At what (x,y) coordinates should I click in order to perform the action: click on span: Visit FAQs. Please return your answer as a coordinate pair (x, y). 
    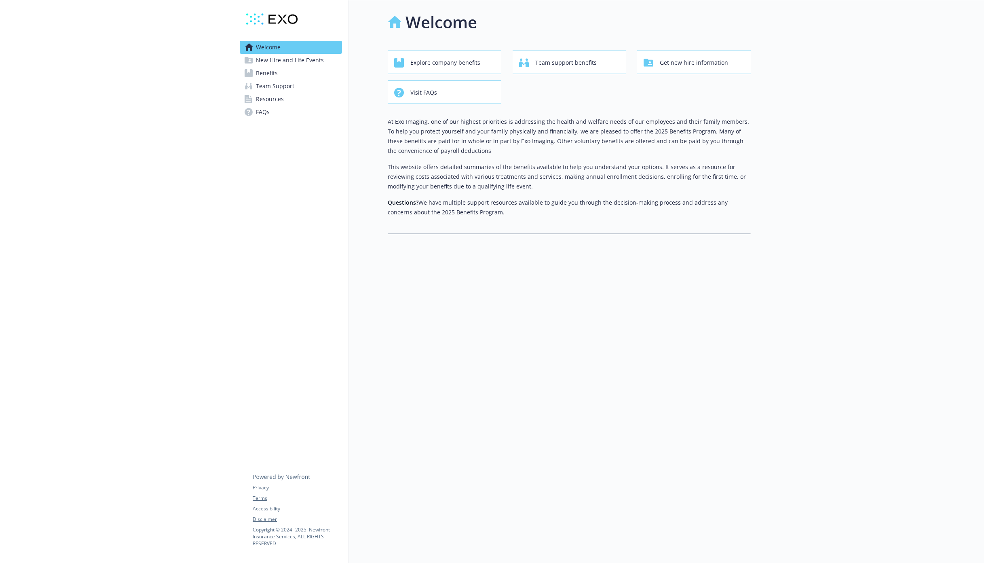
    Looking at the image, I should click on (424, 93).